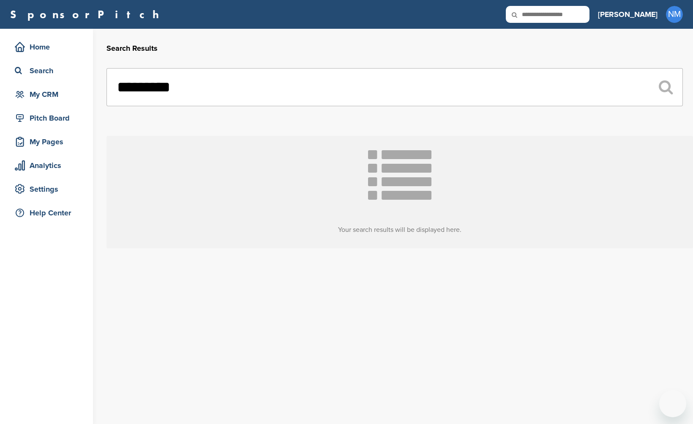 Image resolution: width=693 pixels, height=424 pixels. What do you see at coordinates (49, 189) in the screenshot?
I see `div: Settings` at bounding box center [49, 189].